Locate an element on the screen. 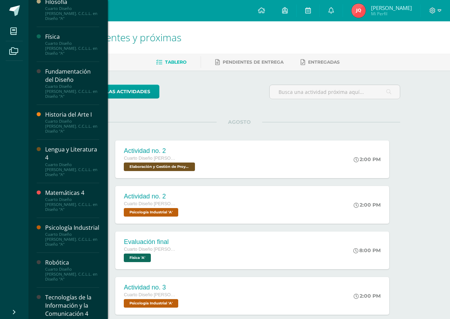 The height and width of the screenshot is (319, 450). span: Tablero is located at coordinates (176, 62).